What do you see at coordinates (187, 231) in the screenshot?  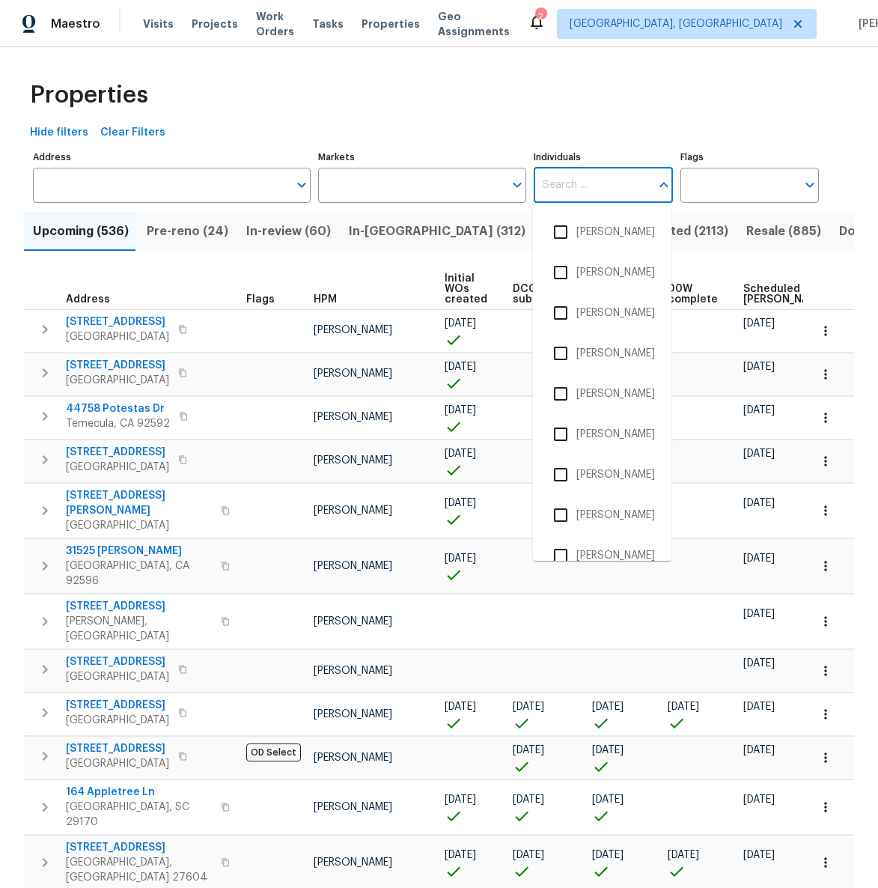 I see `span: Pre-reno (24)` at bounding box center [187, 231].